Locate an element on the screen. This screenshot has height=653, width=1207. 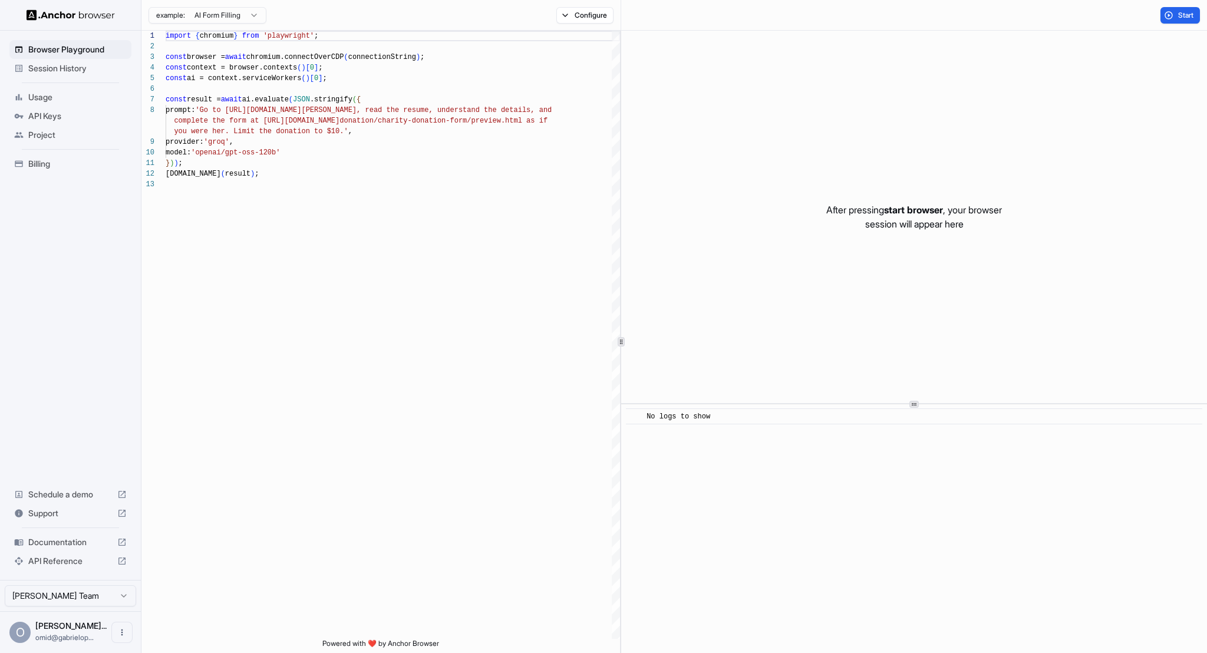
div: 7 is located at coordinates (148, 100).